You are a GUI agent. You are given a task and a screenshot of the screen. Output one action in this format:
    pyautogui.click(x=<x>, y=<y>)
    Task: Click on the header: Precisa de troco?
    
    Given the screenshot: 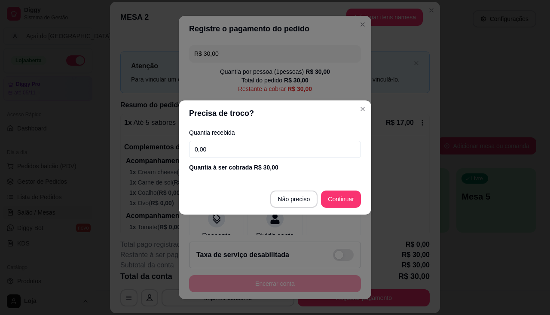 What is the action you would take?
    pyautogui.click(x=275, y=113)
    